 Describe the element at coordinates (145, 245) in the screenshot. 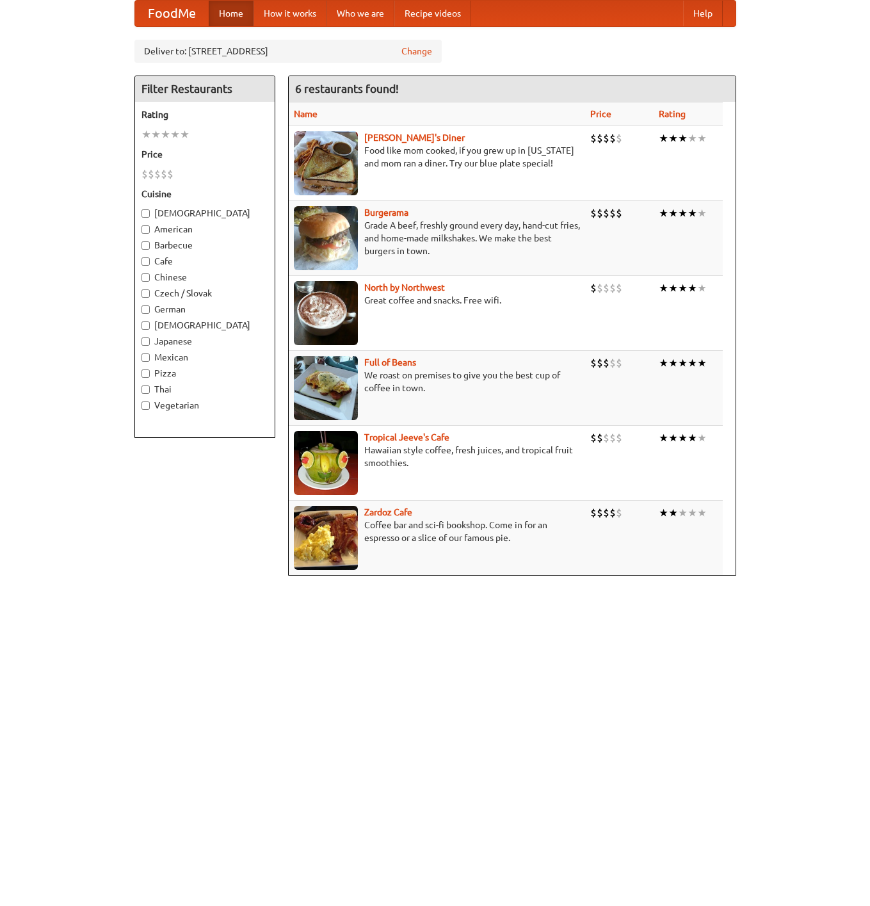

I see `input: Barbecue` at that location.